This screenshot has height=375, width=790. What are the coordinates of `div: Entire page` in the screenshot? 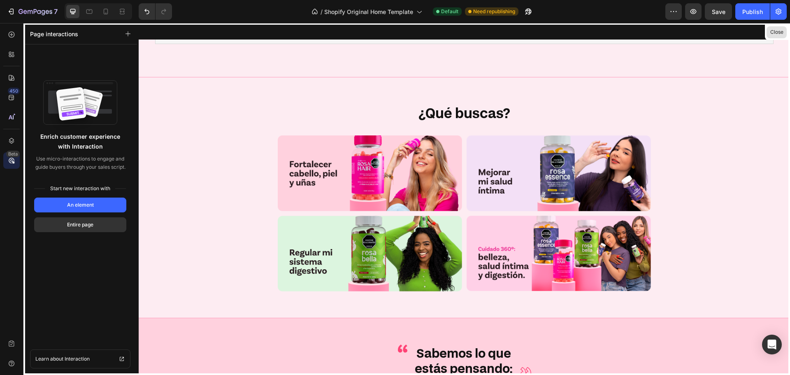 It's located at (80, 225).